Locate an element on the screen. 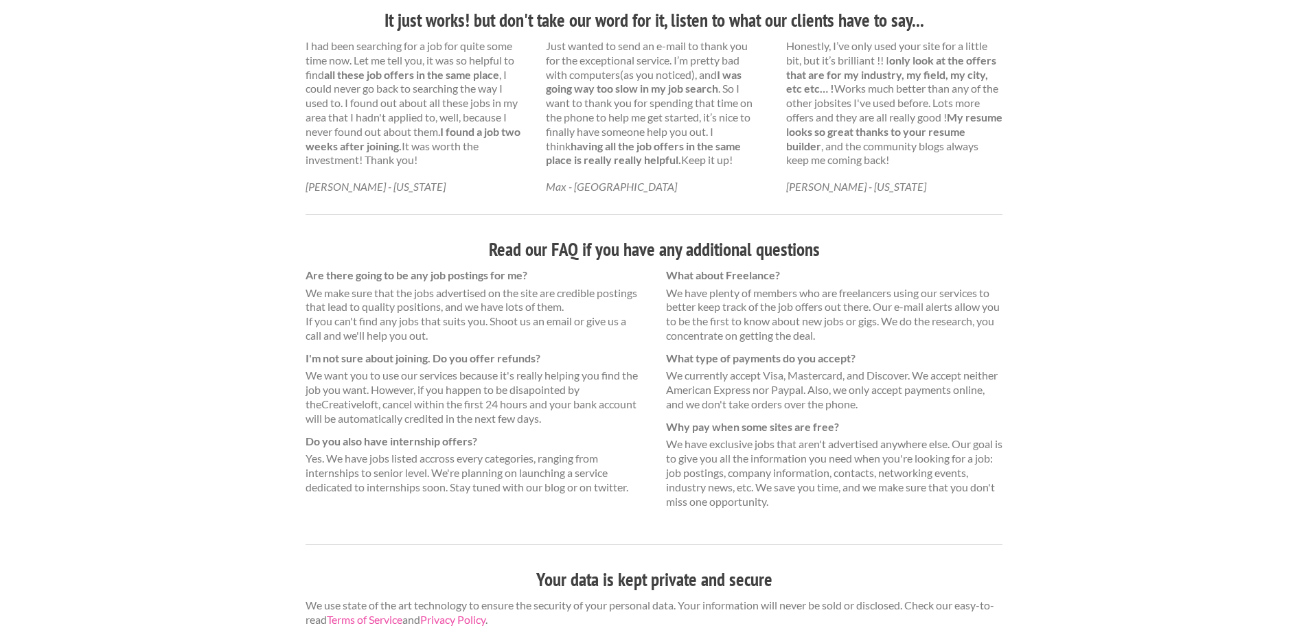 The width and height of the screenshot is (1308, 641). dd: We currently accept Visa, Mastercard, and Discover. We accept neither American Express nor Paypal... is located at coordinates (834, 390).